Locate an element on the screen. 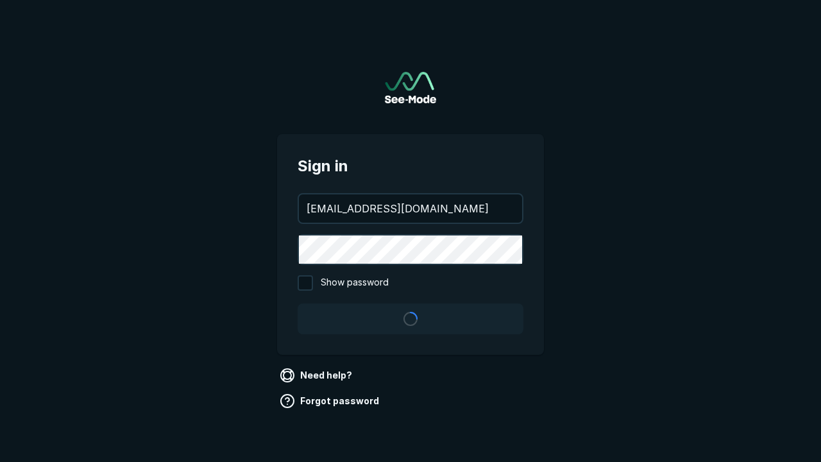 The width and height of the screenshot is (821, 462). a: Forgot password is located at coordinates (331, 401).